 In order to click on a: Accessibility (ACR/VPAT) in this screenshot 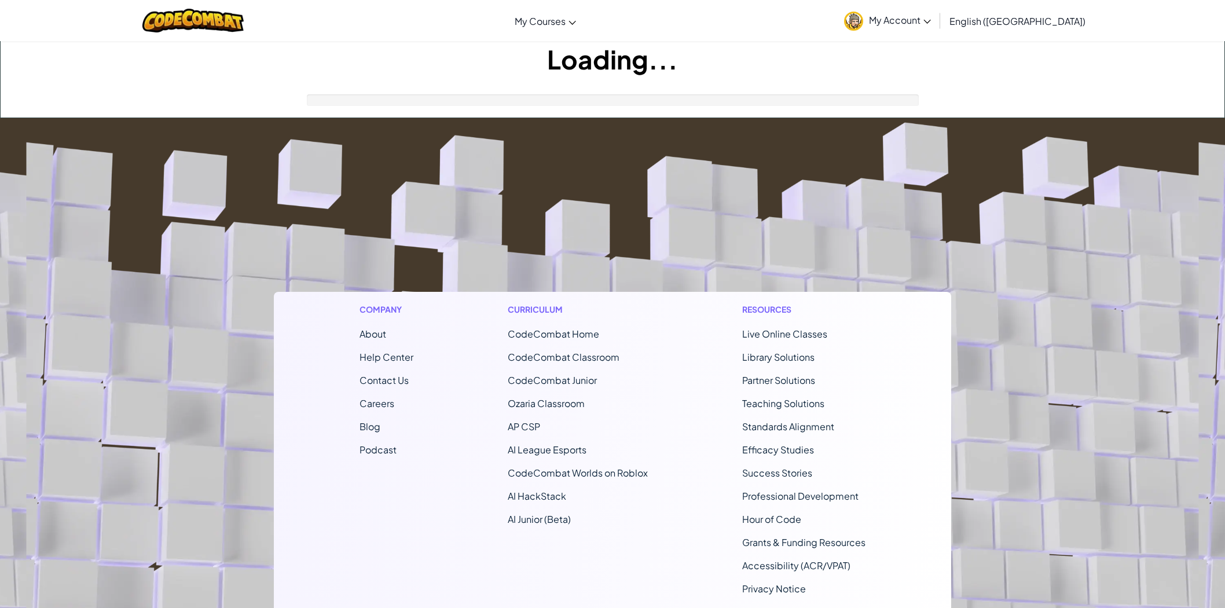, I will do `click(796, 565)`.